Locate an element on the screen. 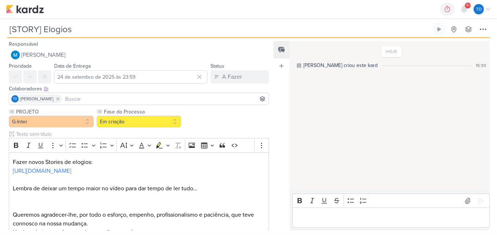 The image size is (497, 235). label: Prioridade is located at coordinates (20, 66).